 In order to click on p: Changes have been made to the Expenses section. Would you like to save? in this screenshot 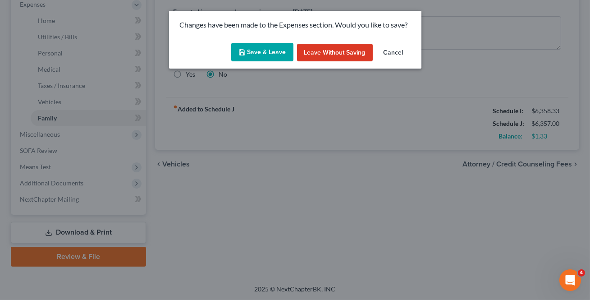, I will do `click(295, 25)`.